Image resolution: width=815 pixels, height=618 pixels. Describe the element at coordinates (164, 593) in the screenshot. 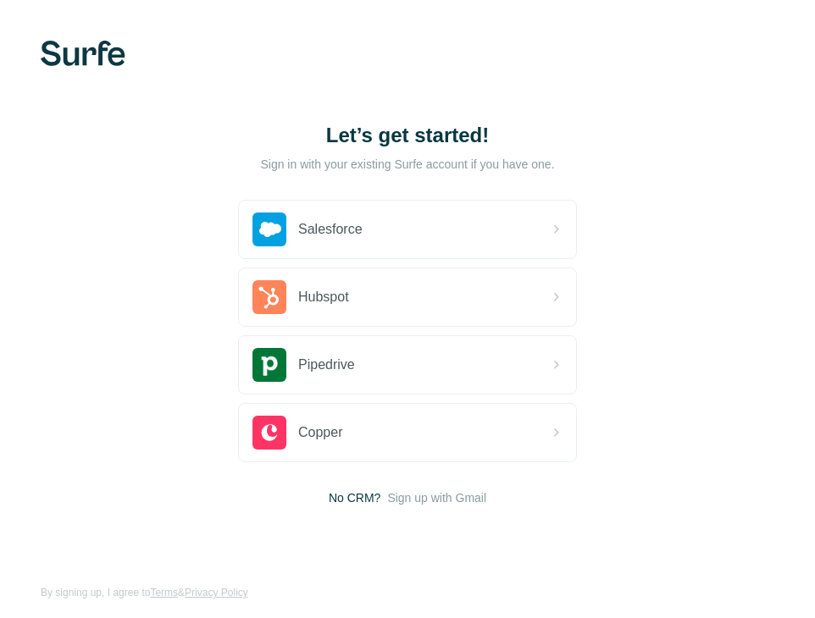

I see `a: Terms` at that location.